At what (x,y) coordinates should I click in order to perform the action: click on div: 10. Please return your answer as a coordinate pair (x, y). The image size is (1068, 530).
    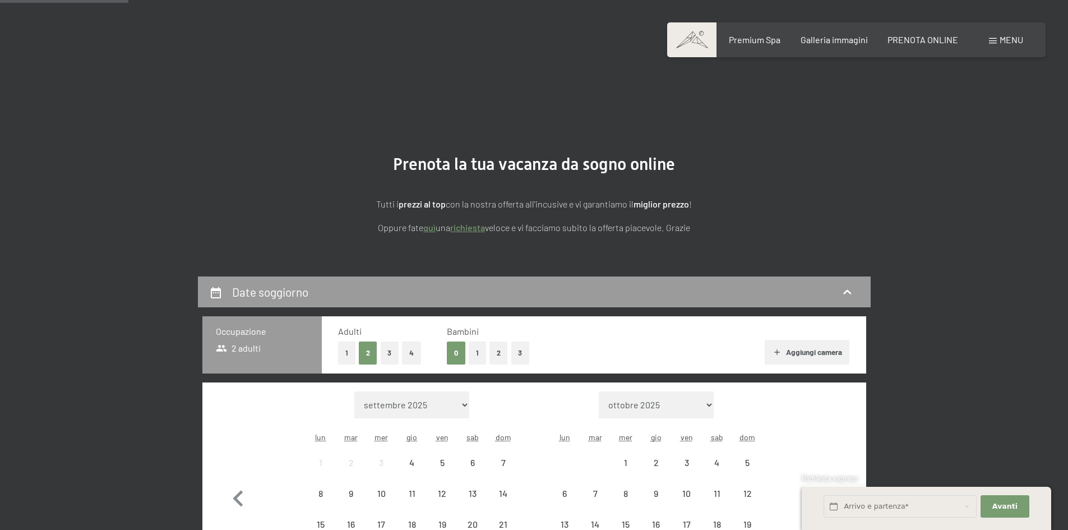
    Looking at the image, I should click on (381, 503).